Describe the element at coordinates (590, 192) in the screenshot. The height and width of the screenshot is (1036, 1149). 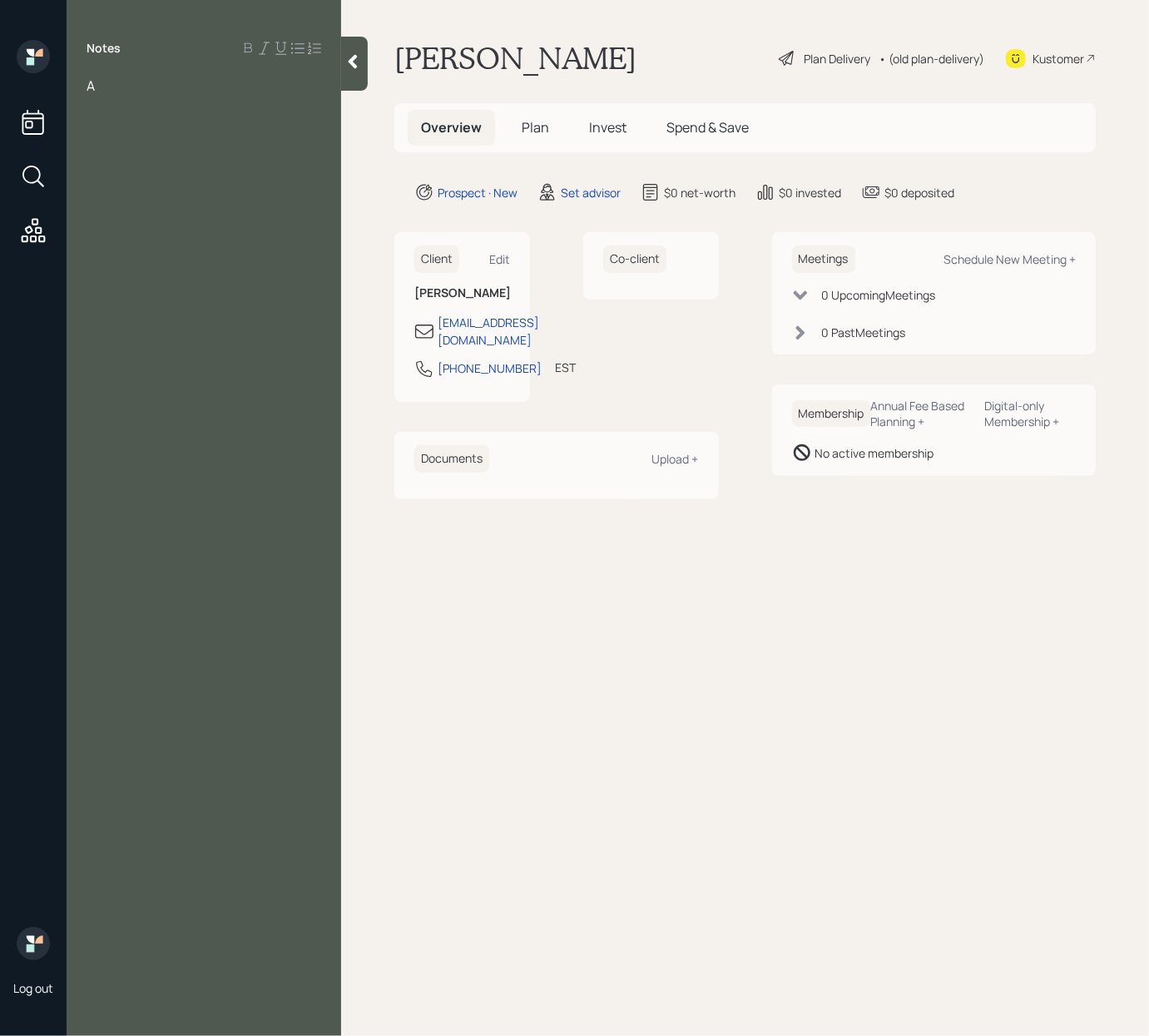
I see `div: Set advisor` at that location.